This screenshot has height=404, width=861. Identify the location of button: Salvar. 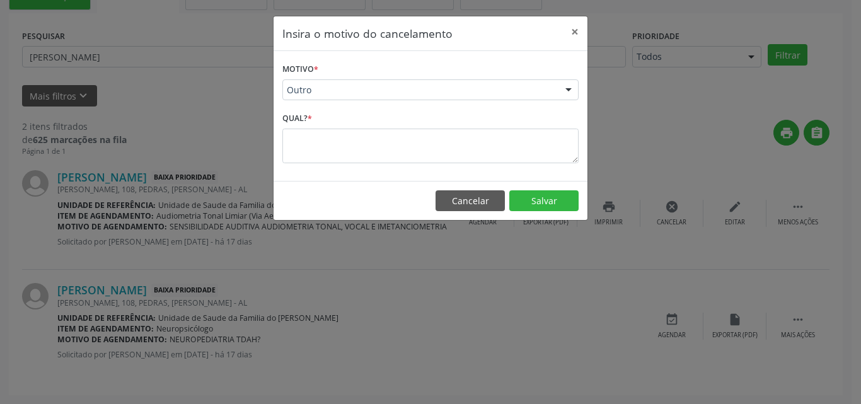
(544, 201).